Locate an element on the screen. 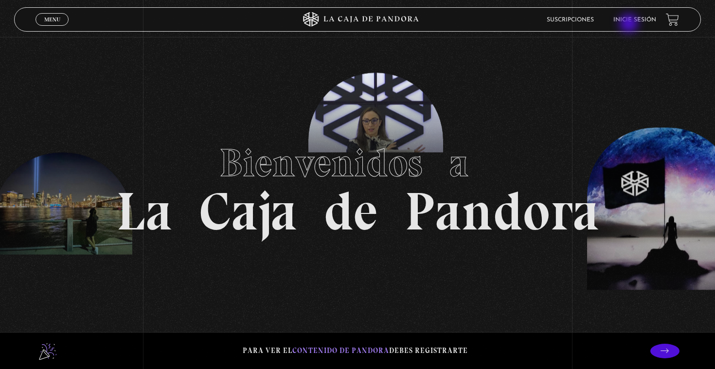 This screenshot has height=369, width=715. a: Suscripciones is located at coordinates (570, 20).